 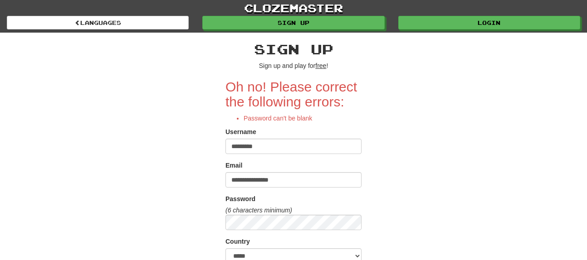 I want to click on li: Password can't be blank, so click(x=302, y=118).